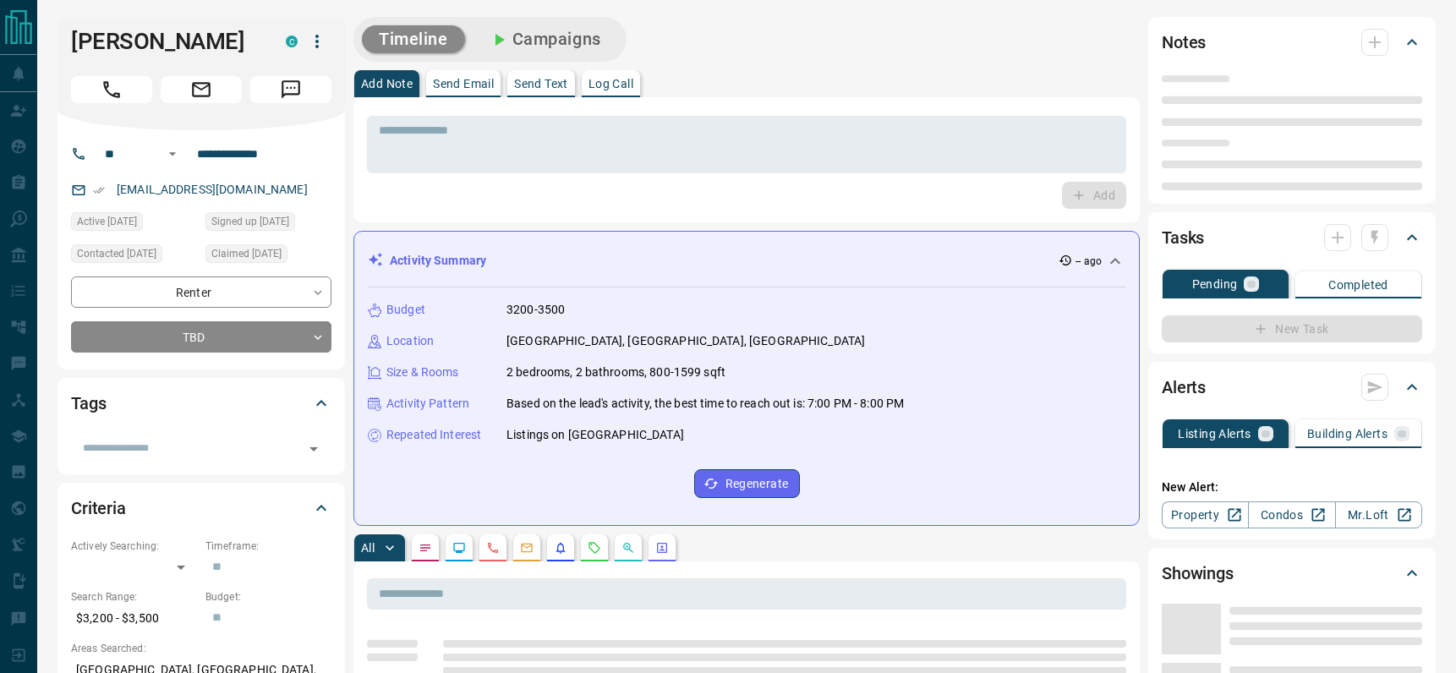  I want to click on p: Size & Rooms, so click(423, 372).